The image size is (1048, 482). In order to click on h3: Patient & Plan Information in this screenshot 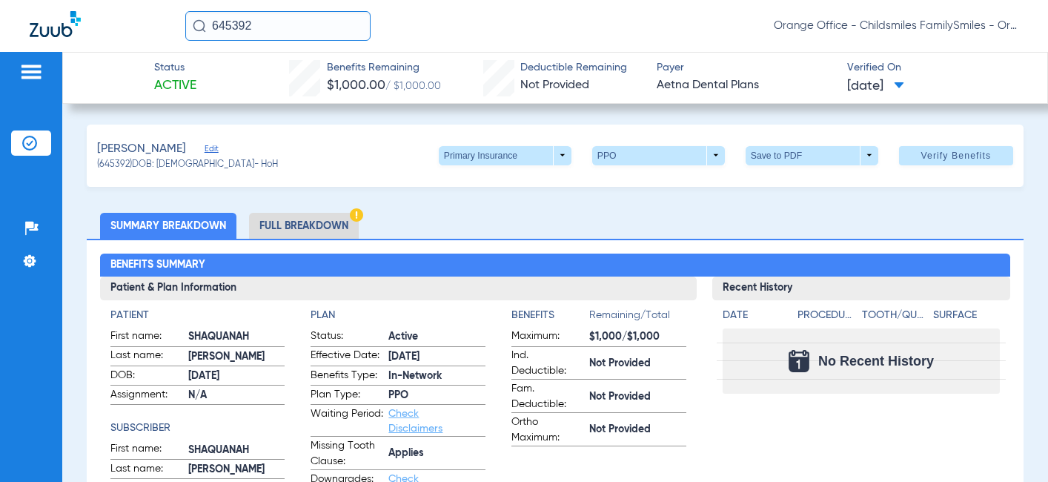, I will do `click(398, 288)`.